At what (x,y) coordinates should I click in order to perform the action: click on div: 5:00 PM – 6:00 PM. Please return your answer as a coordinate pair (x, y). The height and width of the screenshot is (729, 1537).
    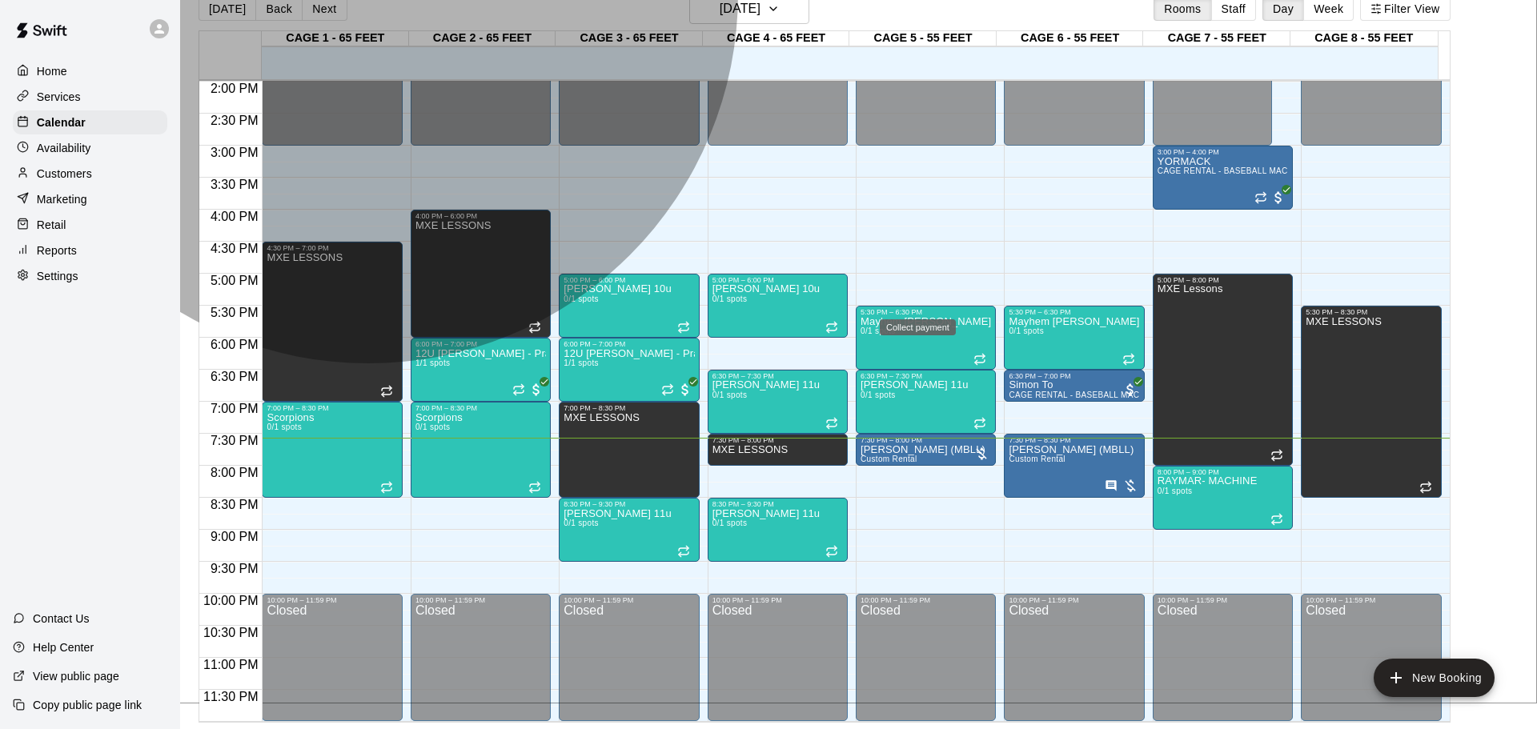
    Looking at the image, I should click on (777, 280).